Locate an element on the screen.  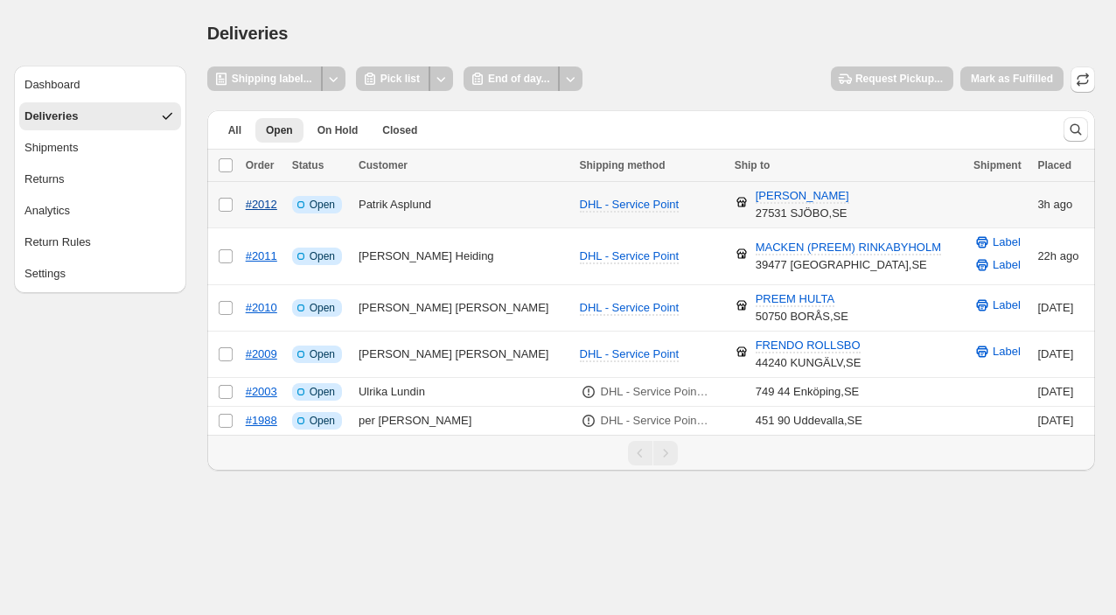
span: All is located at coordinates (234, 130).